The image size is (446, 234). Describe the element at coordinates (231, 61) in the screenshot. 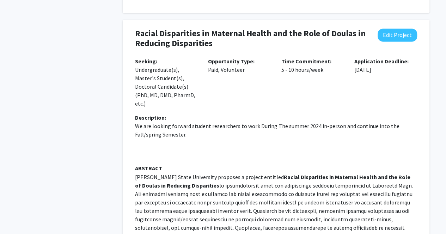

I see `b: Opportunity Type:` at that location.